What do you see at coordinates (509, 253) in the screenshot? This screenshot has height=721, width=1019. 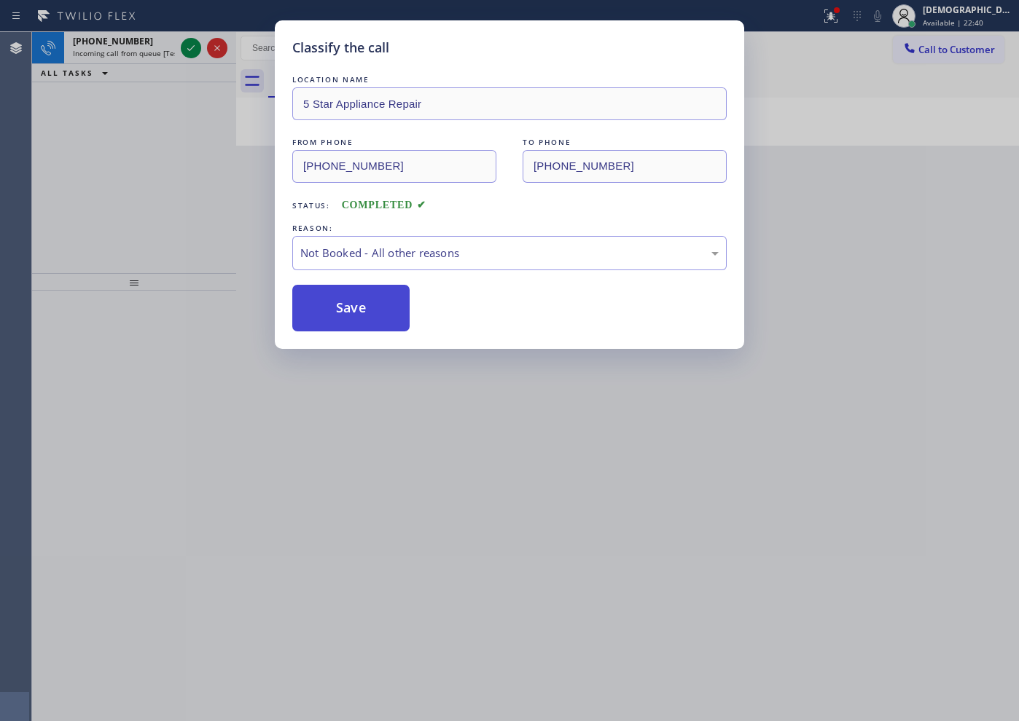 I see `div: Not Booked - All other reasons` at bounding box center [509, 253].